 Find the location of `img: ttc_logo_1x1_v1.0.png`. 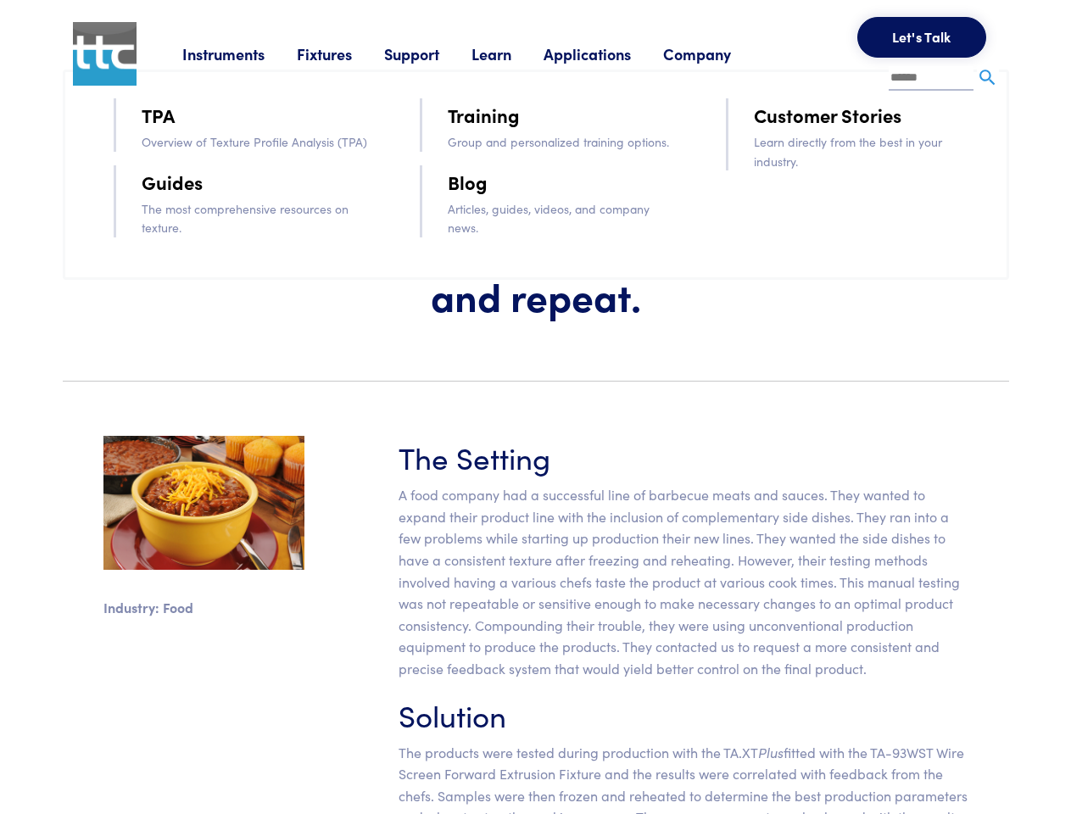

img: ttc_logo_1x1_v1.0.png is located at coordinates (105, 54).